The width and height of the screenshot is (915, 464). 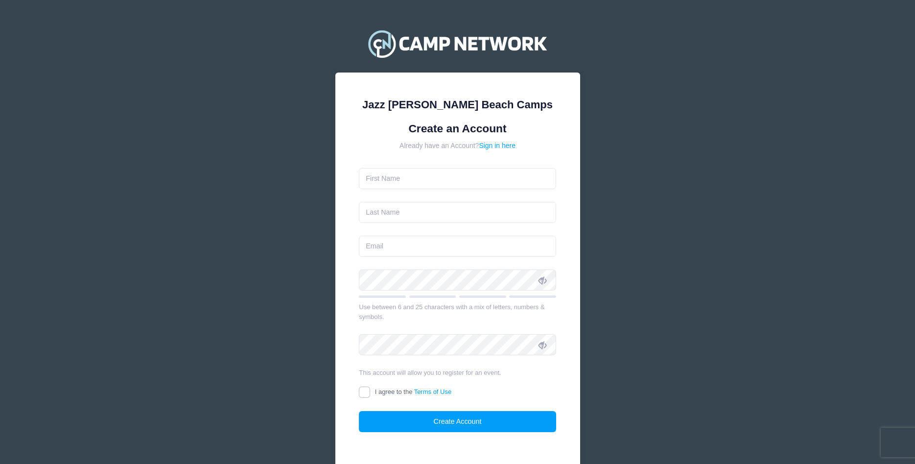 I want to click on a: Terms of Use, so click(x=433, y=391).